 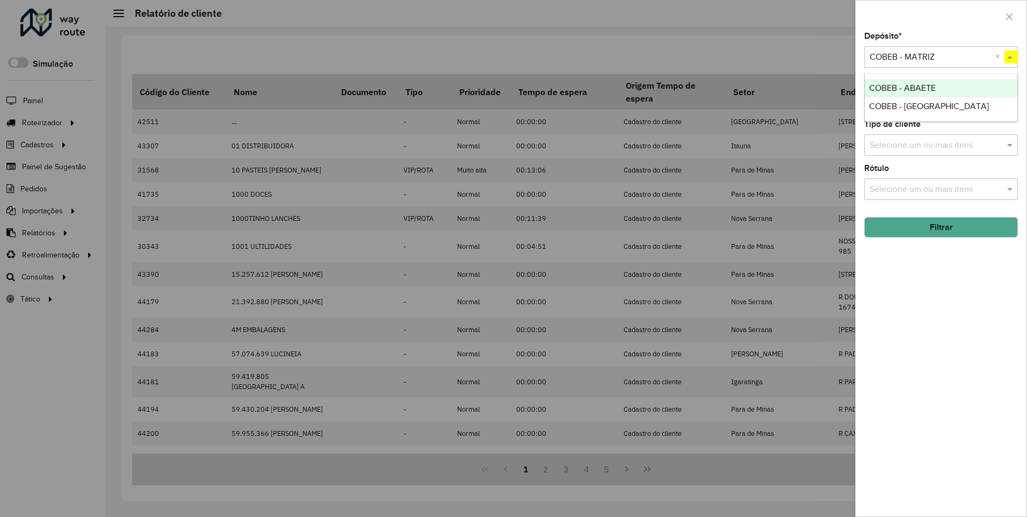 What do you see at coordinates (941, 97) in the screenshot?
I see `ng-dropdown-panel: Options list` at bounding box center [941, 97].